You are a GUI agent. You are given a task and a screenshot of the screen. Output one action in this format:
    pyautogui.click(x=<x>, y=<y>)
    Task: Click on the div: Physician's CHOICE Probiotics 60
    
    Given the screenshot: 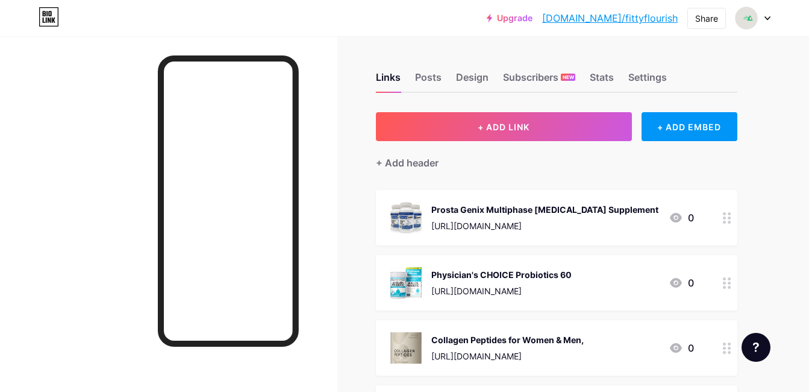 What is the action you would take?
    pyautogui.click(x=501, y=274)
    